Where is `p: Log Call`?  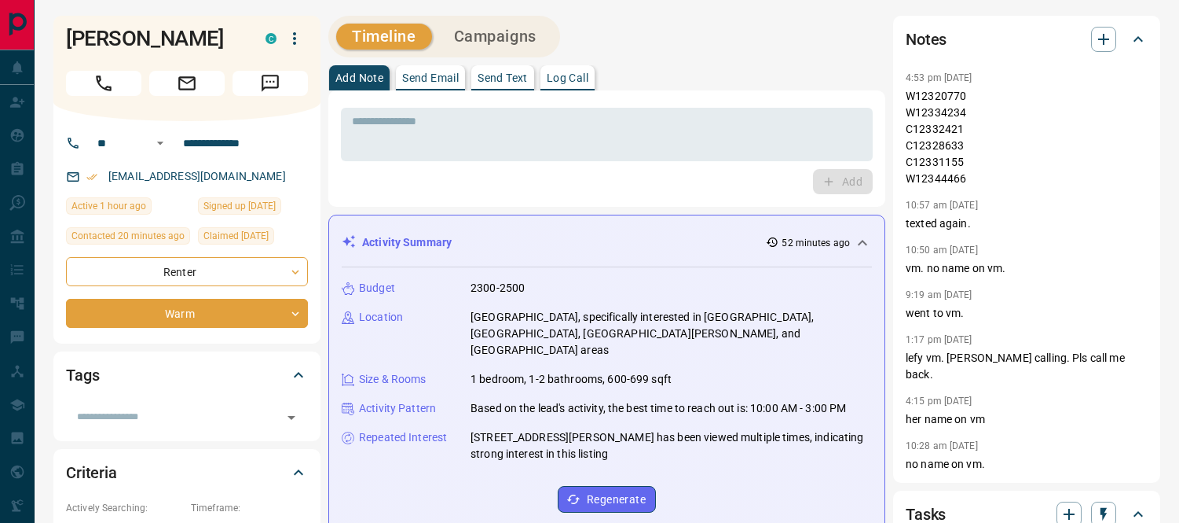 p: Log Call is located at coordinates (567, 78).